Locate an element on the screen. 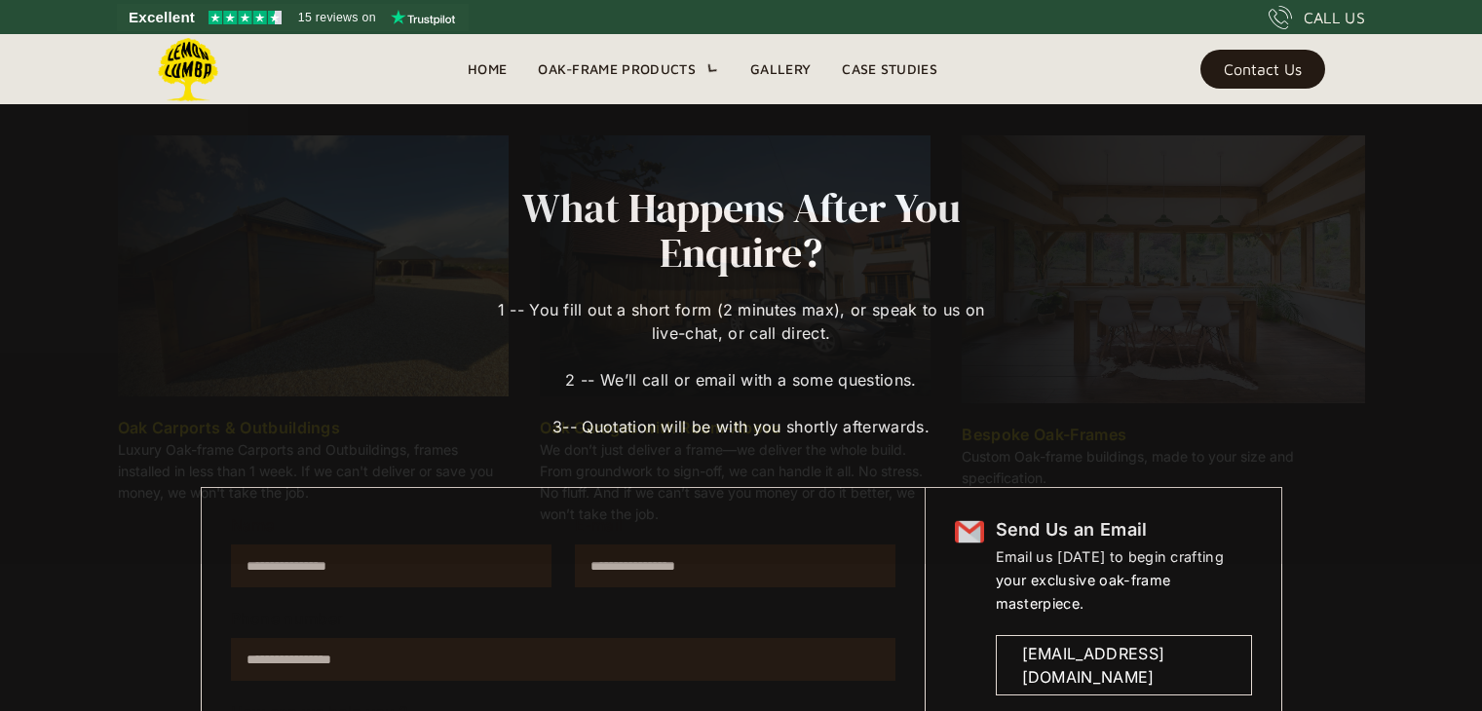 This screenshot has width=1482, height=711. div: Contact Us is located at coordinates (1263, 69).